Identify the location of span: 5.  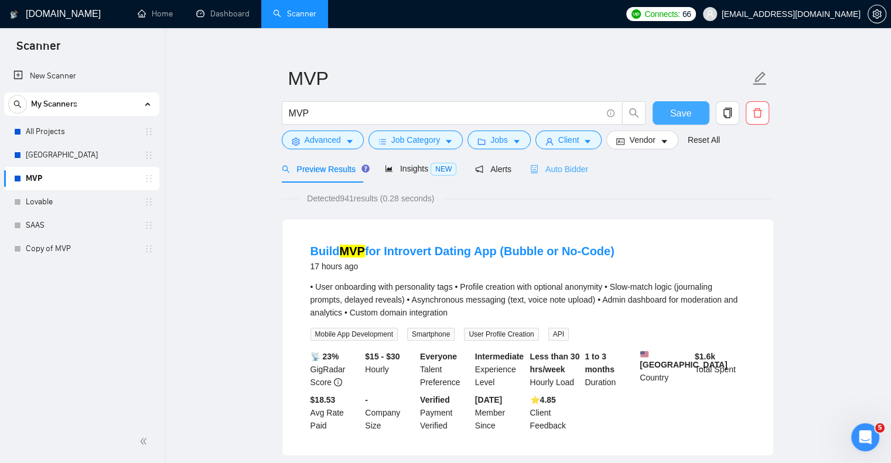
(879, 428).